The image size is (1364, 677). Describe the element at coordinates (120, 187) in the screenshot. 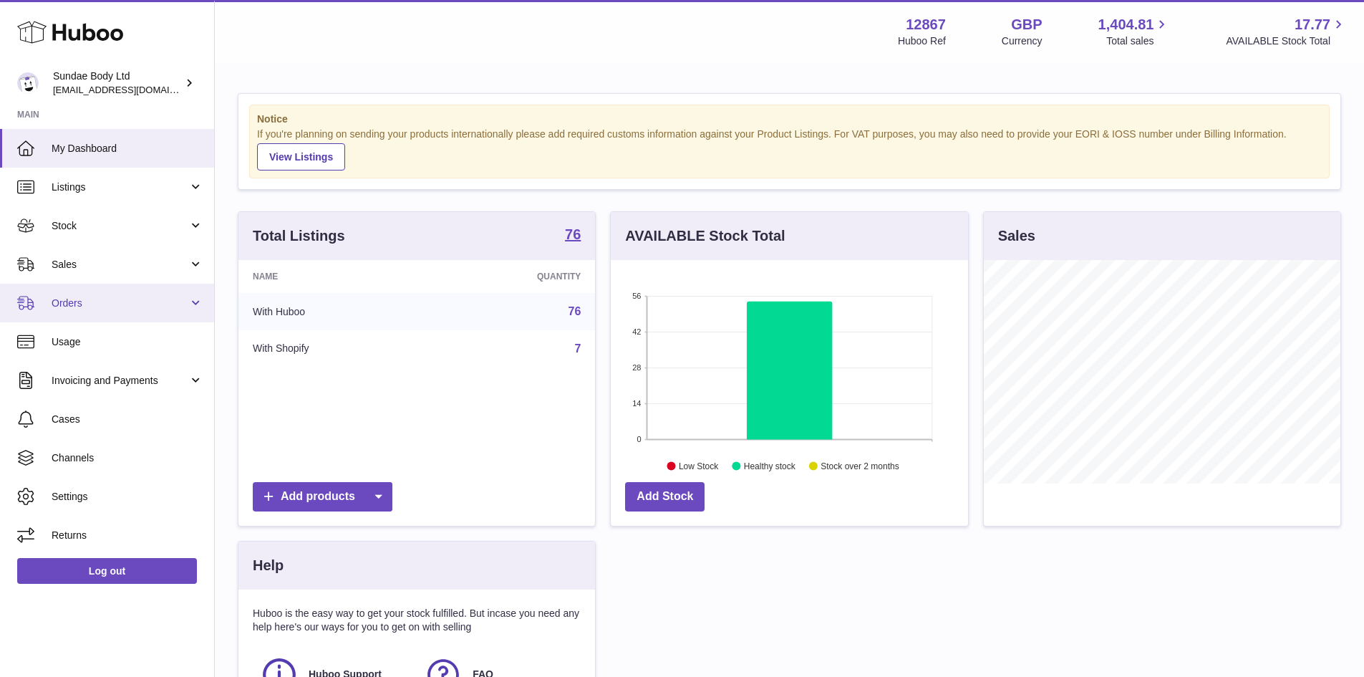

I see `span: Listings` at that location.